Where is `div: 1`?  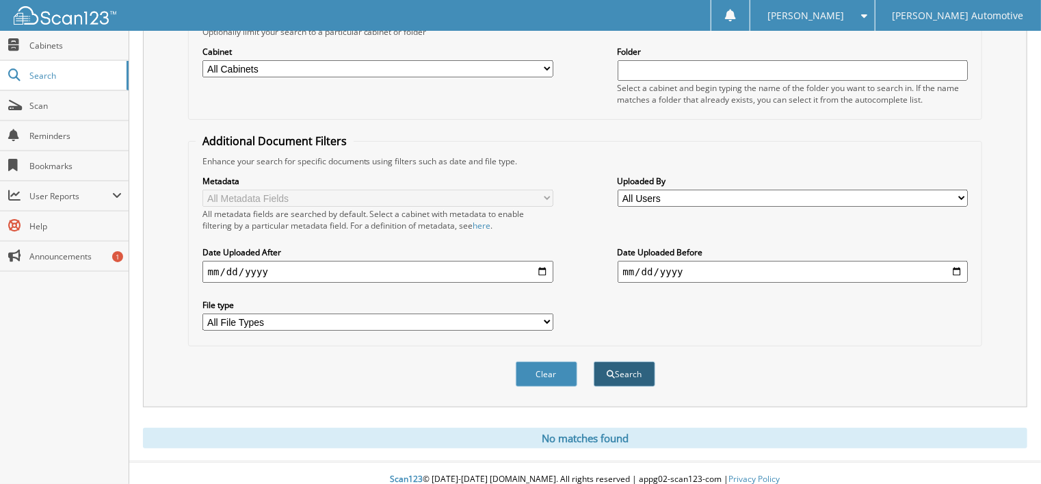 div: 1 is located at coordinates (118, 257).